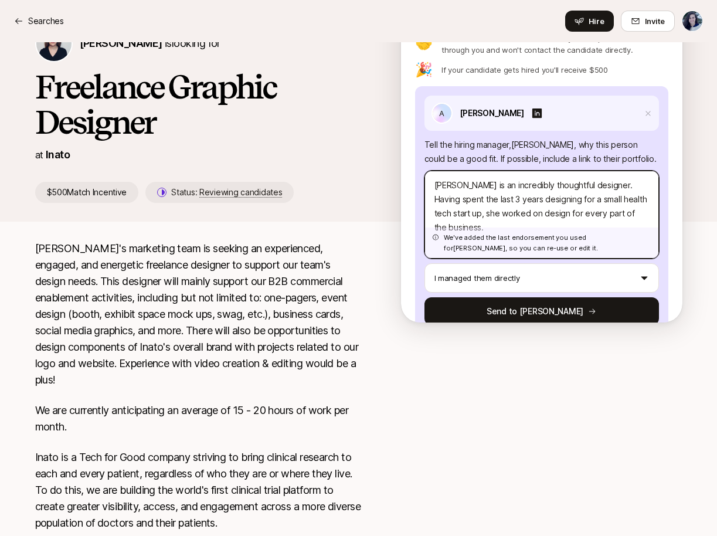 This screenshot has height=536, width=717. I want to click on button: Hire, so click(589, 21).